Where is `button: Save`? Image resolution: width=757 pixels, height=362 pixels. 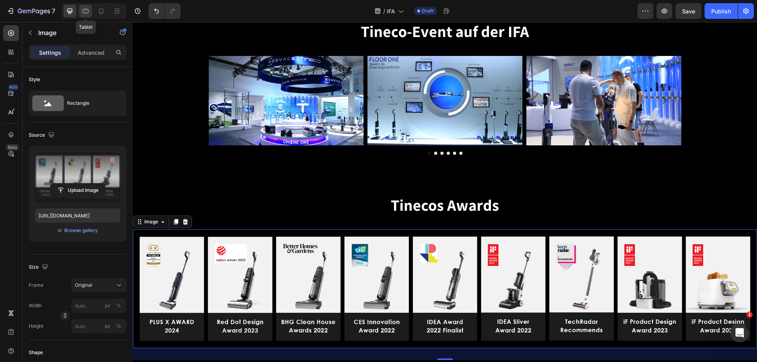
button: Save is located at coordinates (688, 11).